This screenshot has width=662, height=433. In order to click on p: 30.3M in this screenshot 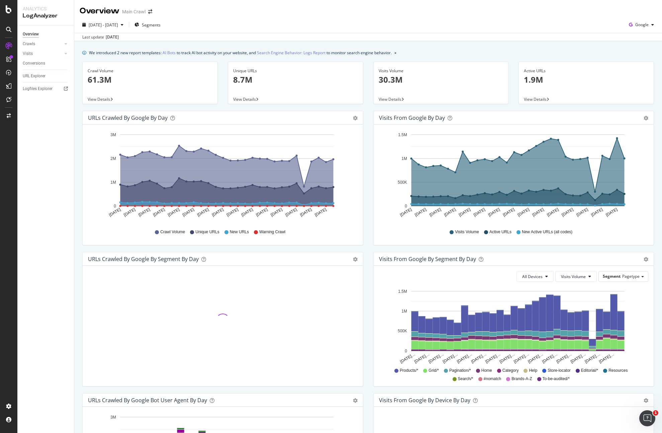, I will do `click(441, 80)`.